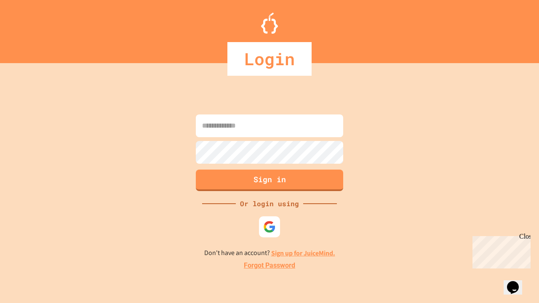  What do you see at coordinates (303, 253) in the screenshot?
I see `a: Sign up for JuiceMind.` at bounding box center [303, 253].